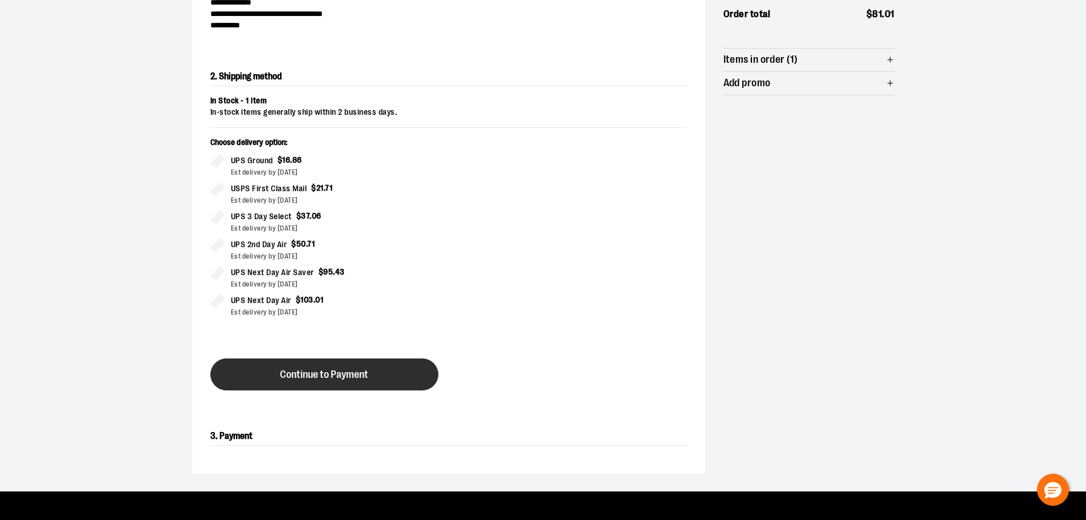 This screenshot has height=520, width=1086. Describe the element at coordinates (340, 271) in the screenshot. I see `span: 43` at that location.